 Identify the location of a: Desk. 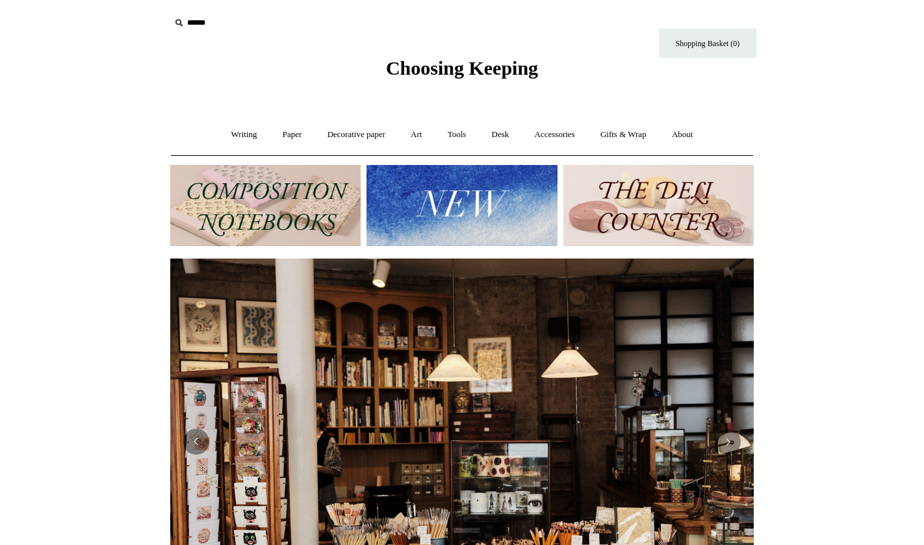
(500, 134).